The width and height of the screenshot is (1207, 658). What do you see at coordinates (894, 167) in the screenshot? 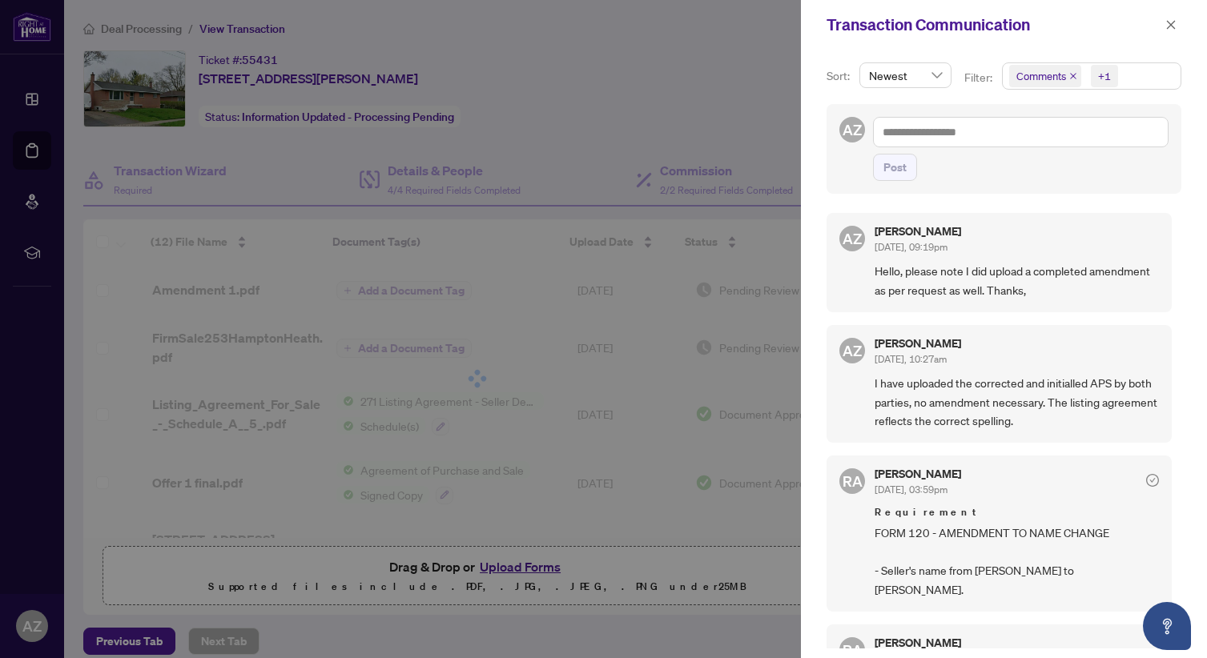
I see `button: Post` at bounding box center [894, 167].